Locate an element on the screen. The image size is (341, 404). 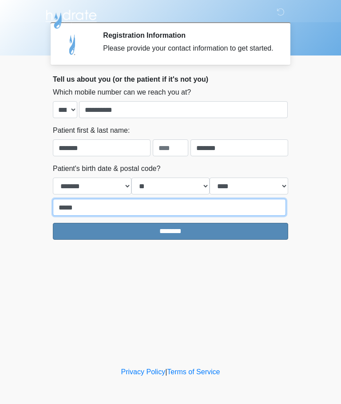
label: Patient first & last name: is located at coordinates (91, 130).